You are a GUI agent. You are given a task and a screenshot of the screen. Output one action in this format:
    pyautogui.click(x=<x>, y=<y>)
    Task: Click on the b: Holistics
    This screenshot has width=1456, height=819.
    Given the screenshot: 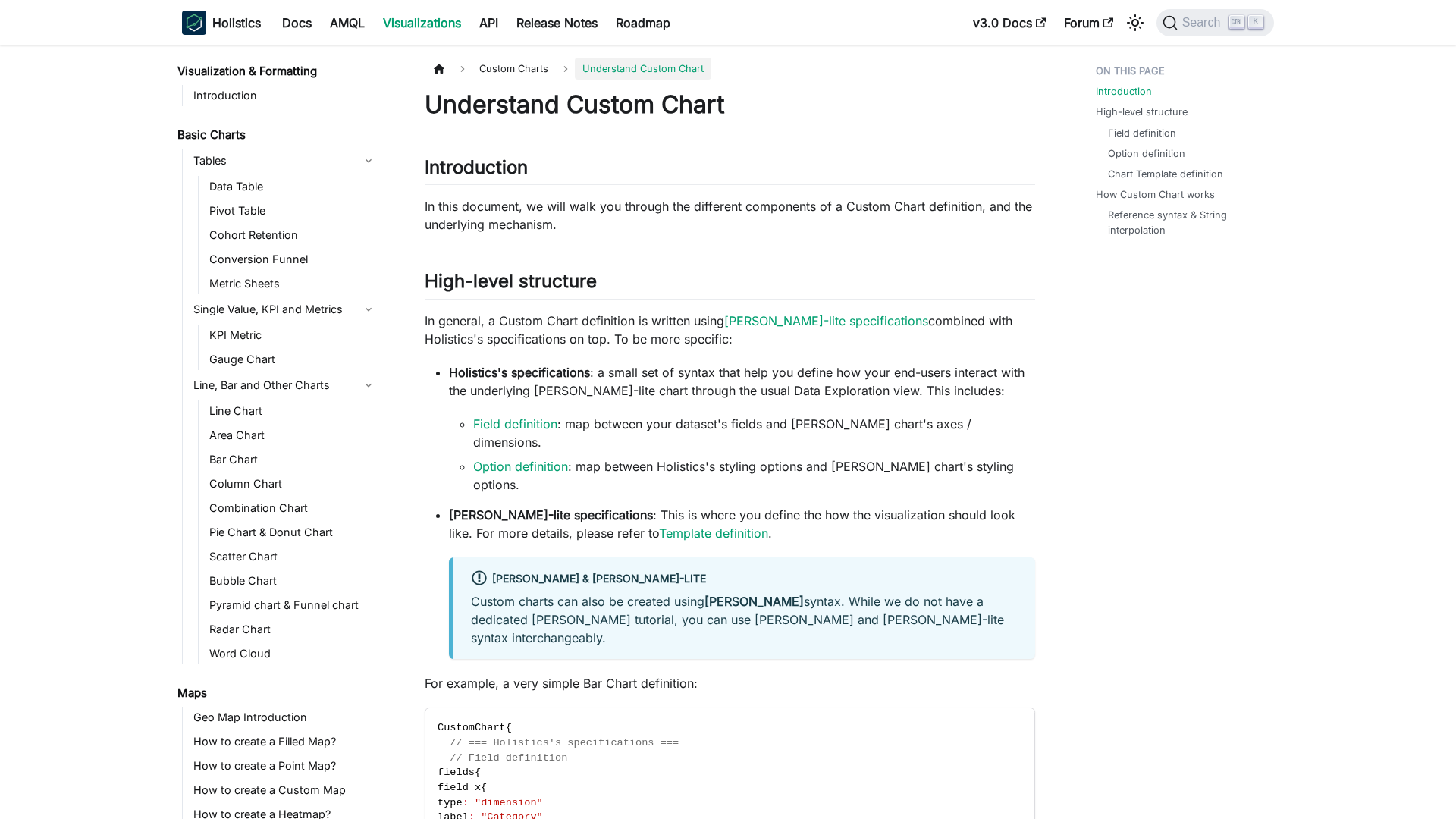 What is the action you would take?
    pyautogui.click(x=237, y=23)
    